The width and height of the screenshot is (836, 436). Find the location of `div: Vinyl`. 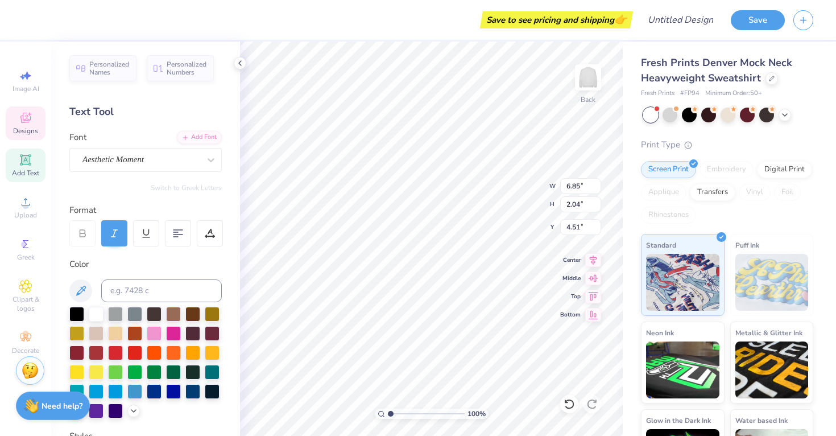

div: Vinyl is located at coordinates (755, 192).